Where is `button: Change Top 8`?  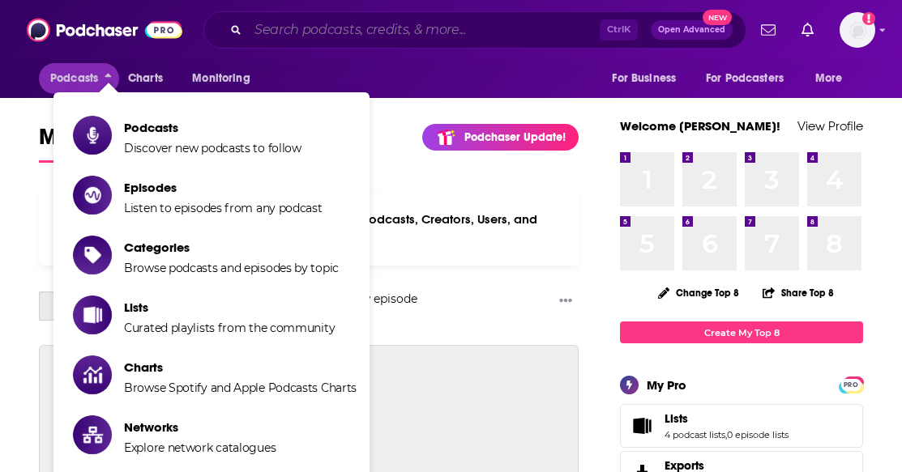 button: Change Top 8 is located at coordinates (698, 292).